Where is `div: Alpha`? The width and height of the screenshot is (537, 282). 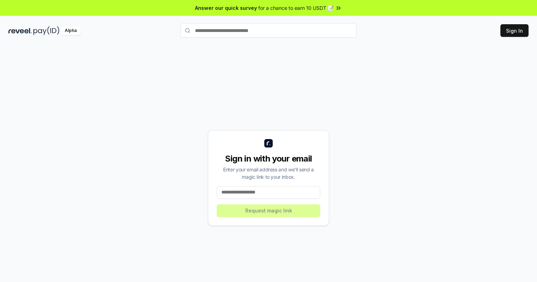 div: Alpha is located at coordinates (71, 31).